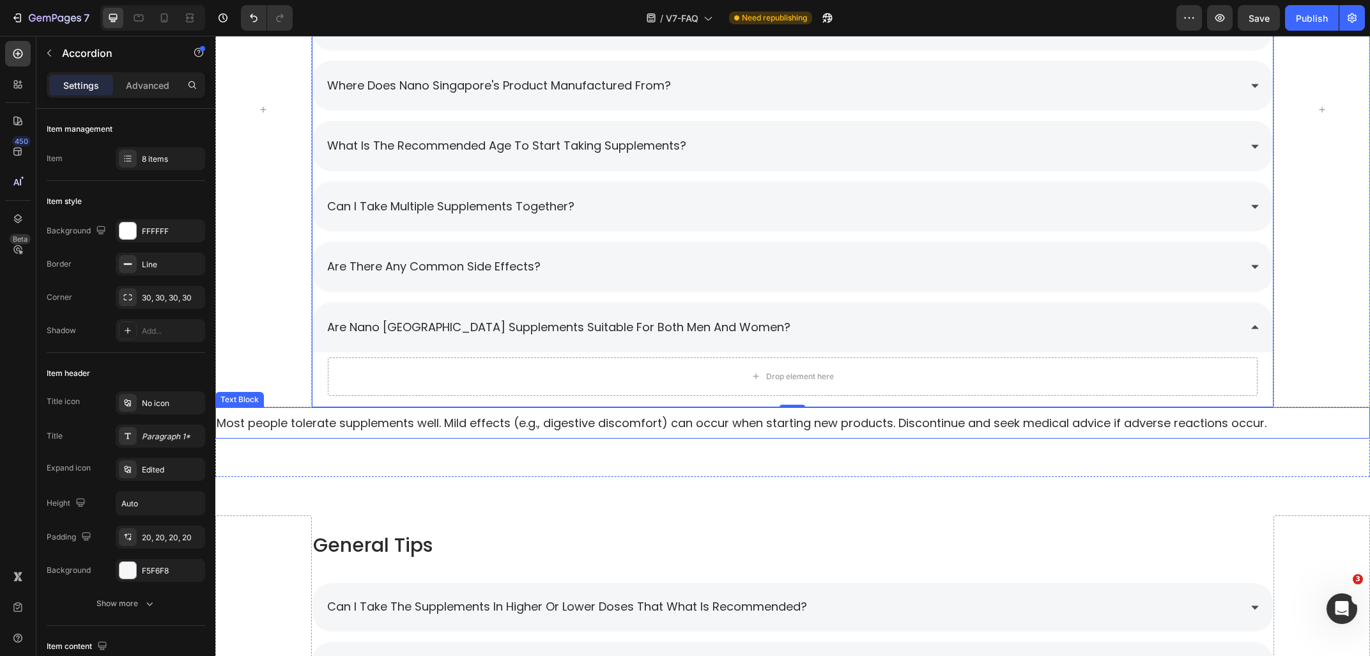 The height and width of the screenshot is (656, 1370). What do you see at coordinates (78, 646) in the screenshot?
I see `div: Item content` at bounding box center [78, 646].